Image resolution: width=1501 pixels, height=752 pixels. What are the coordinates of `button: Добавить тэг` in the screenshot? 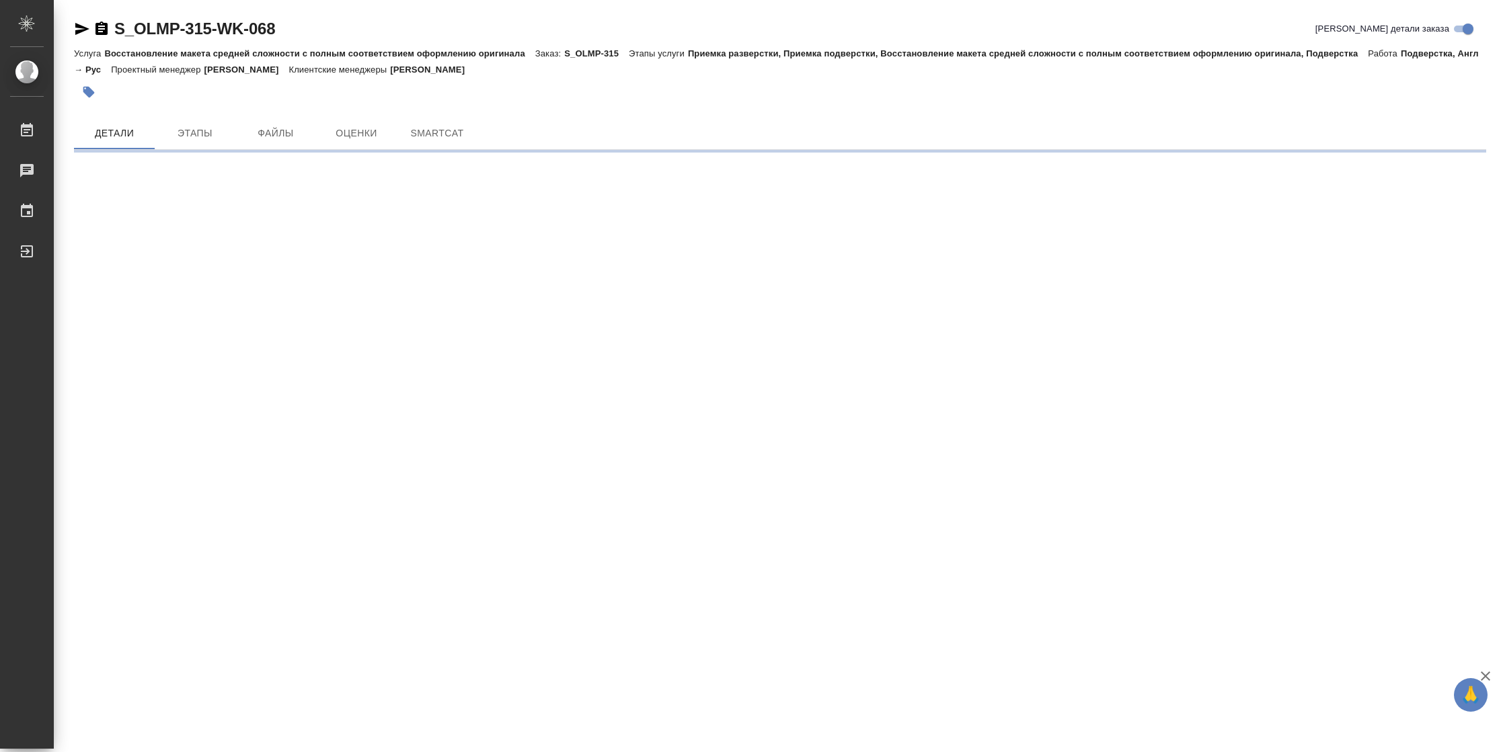 It's located at (89, 92).